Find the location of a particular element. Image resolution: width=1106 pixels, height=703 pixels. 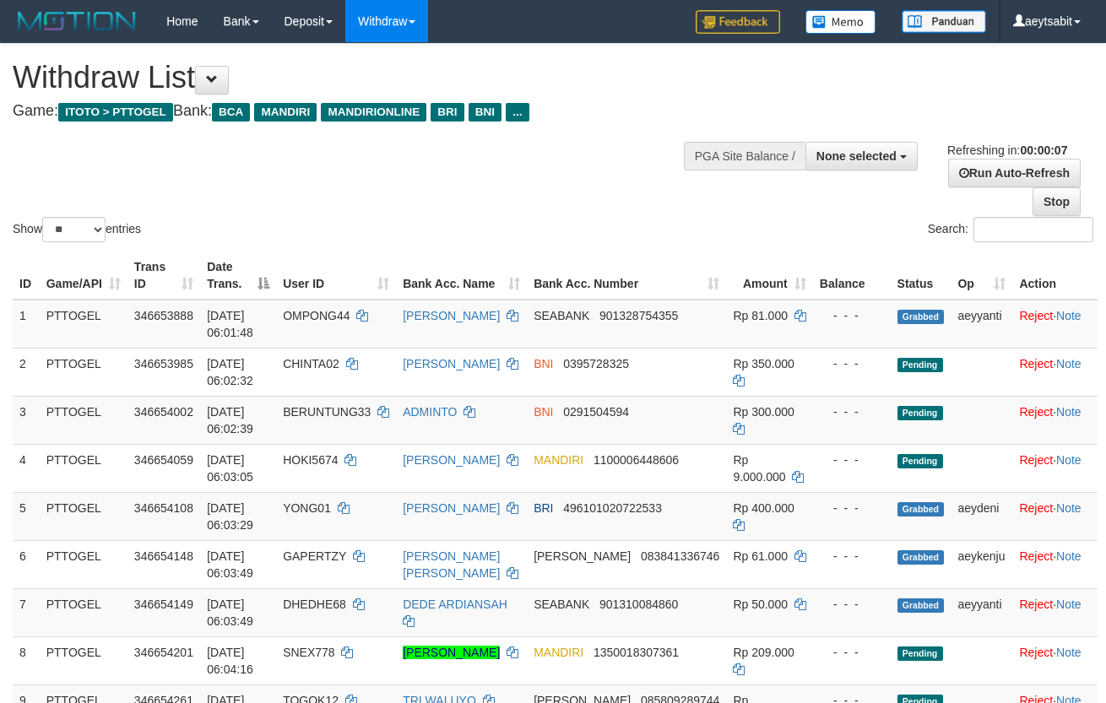

select: Showentries is located at coordinates (73, 230).